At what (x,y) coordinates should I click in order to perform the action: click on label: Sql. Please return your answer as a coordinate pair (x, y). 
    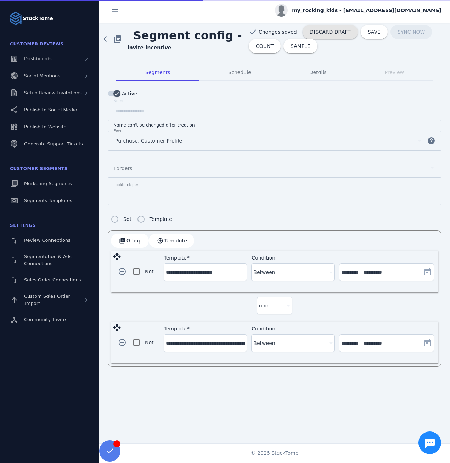
    Looking at the image, I should click on (127, 219).